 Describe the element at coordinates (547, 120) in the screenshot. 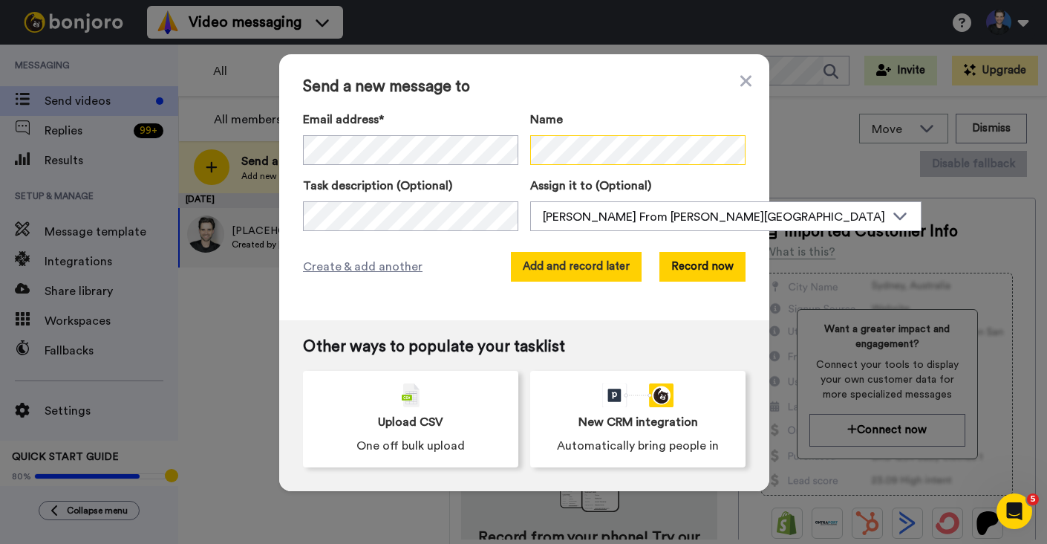

I see `span: Name` at that location.